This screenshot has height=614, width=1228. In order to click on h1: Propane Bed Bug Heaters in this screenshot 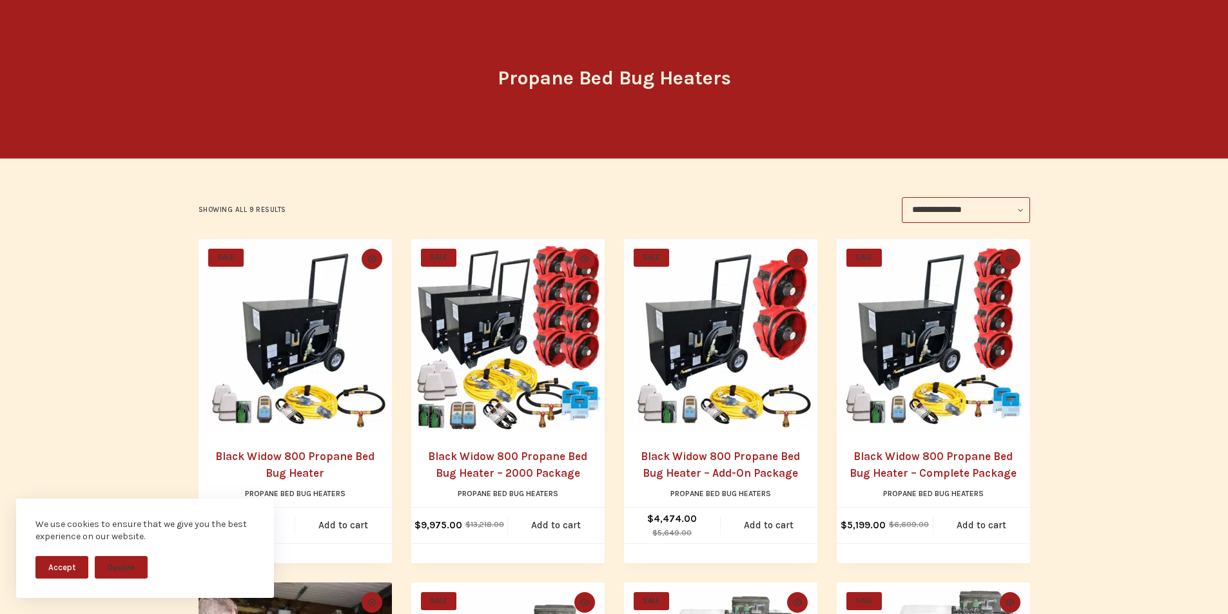, I will do `click(614, 78)`.